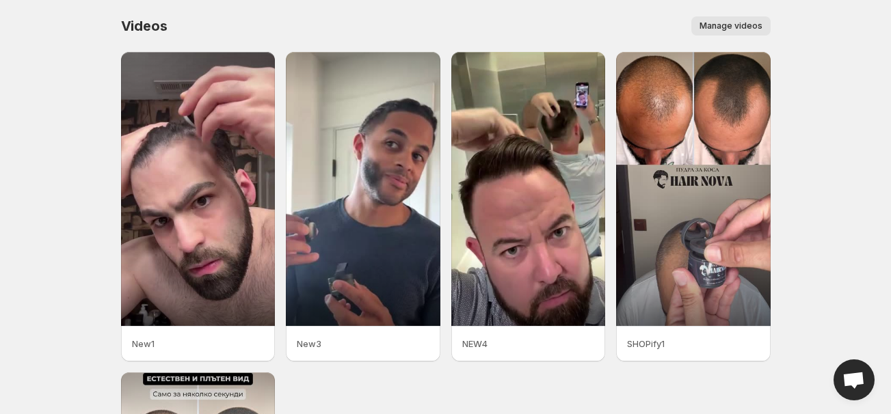 The image size is (891, 414). What do you see at coordinates (144, 26) in the screenshot?
I see `span: Videos` at bounding box center [144, 26].